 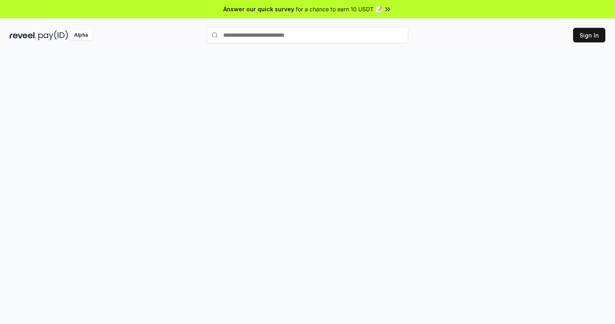 I want to click on img: reveel_dark, so click(x=23, y=35).